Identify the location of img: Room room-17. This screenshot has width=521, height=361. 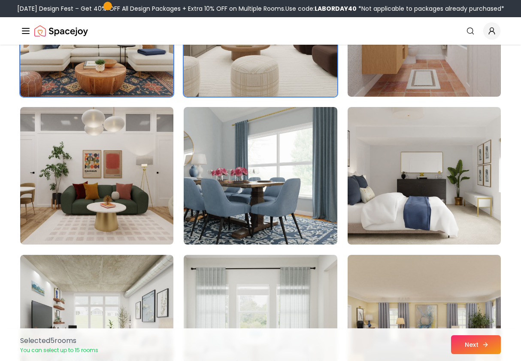
(260, 176).